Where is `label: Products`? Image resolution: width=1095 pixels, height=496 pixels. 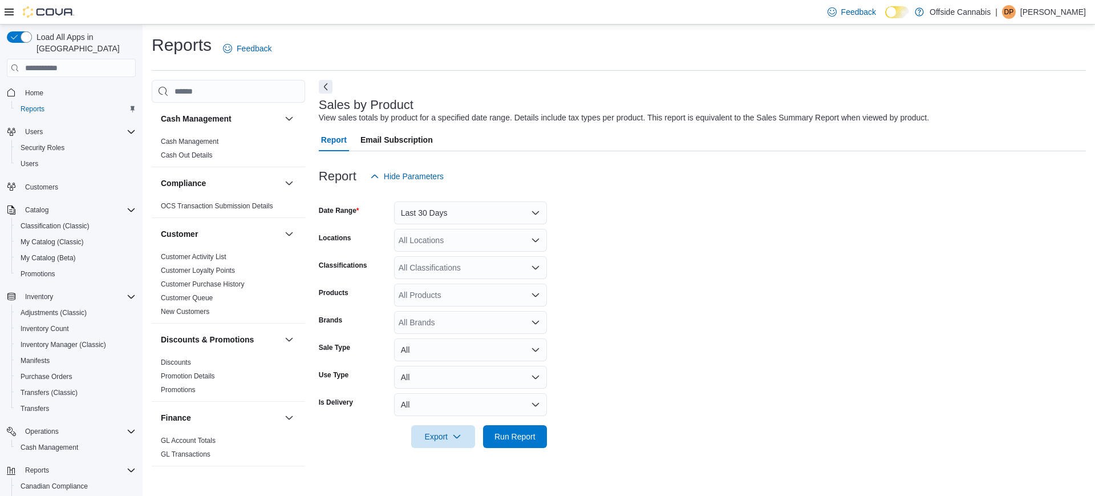
label: Products is located at coordinates (334, 293).